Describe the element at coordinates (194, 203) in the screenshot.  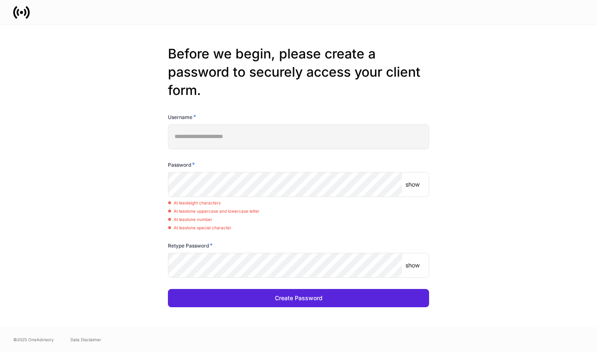
I see `span: At least eight characters` at that location.